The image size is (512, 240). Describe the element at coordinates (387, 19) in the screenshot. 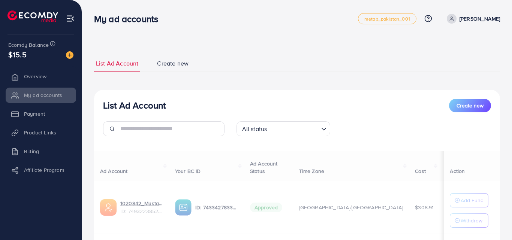

I see `a: metap_pakistan_001` at that location.